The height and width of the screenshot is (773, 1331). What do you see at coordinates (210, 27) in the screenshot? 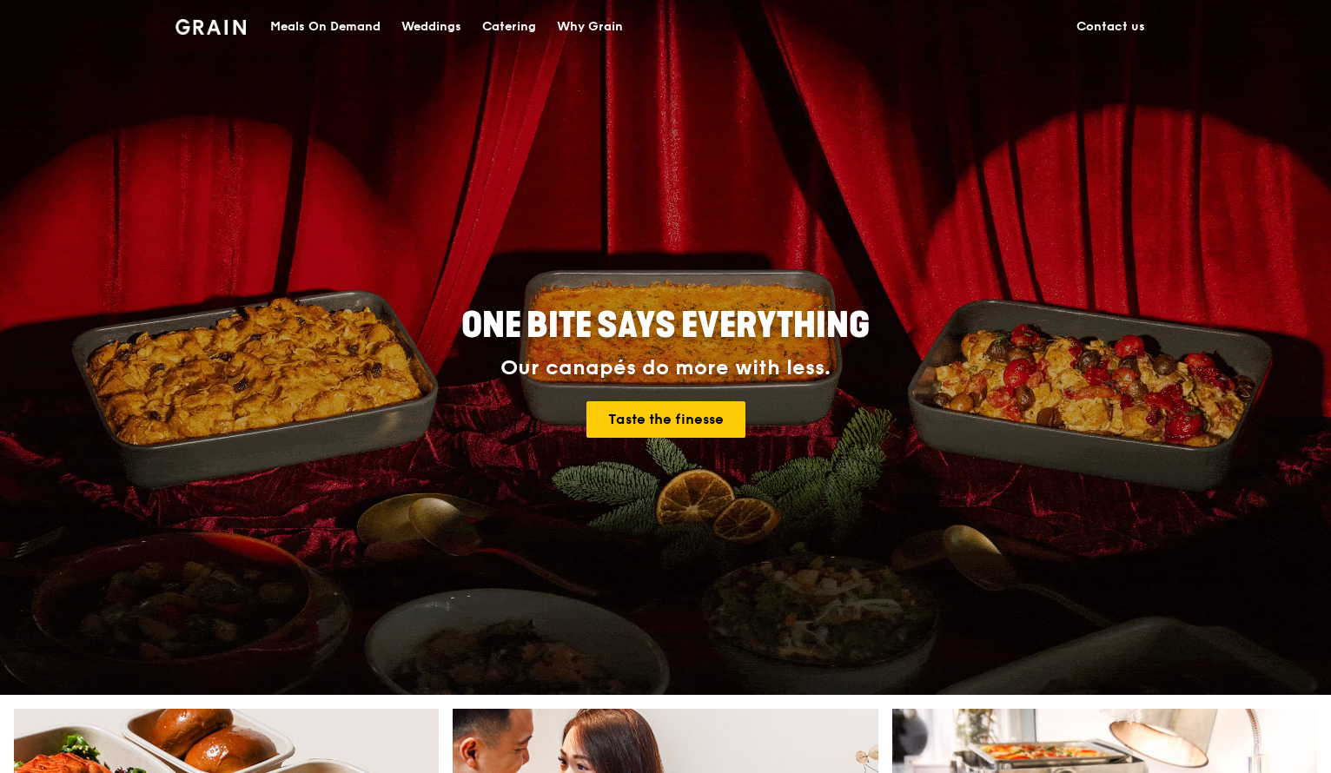
I see `img: Grain` at bounding box center [210, 27].